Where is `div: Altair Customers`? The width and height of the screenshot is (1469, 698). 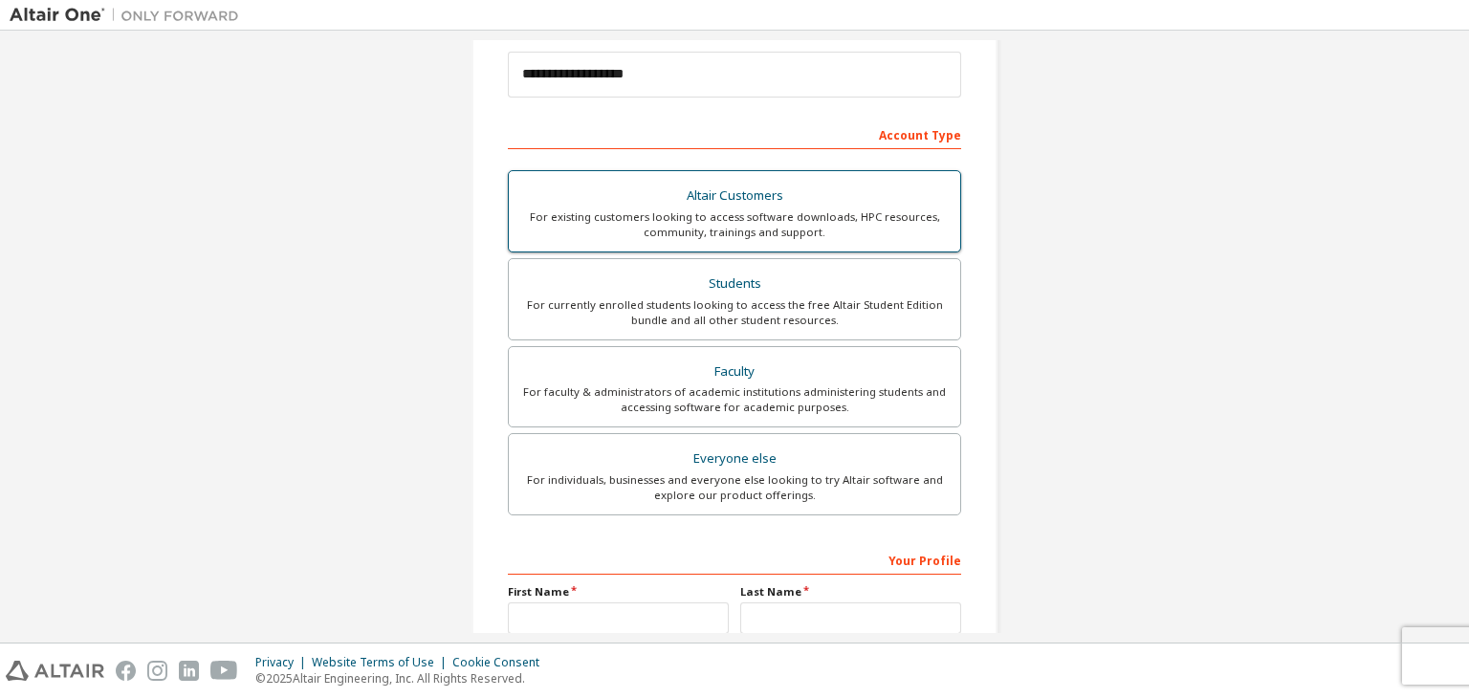
div: Altair Customers is located at coordinates (735, 196).